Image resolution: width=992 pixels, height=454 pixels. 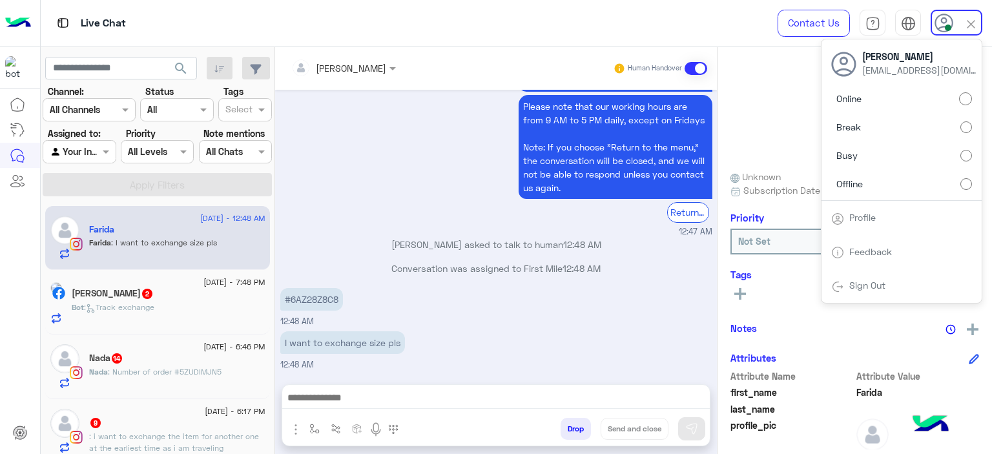 I want to click on input: Break, so click(x=967, y=127).